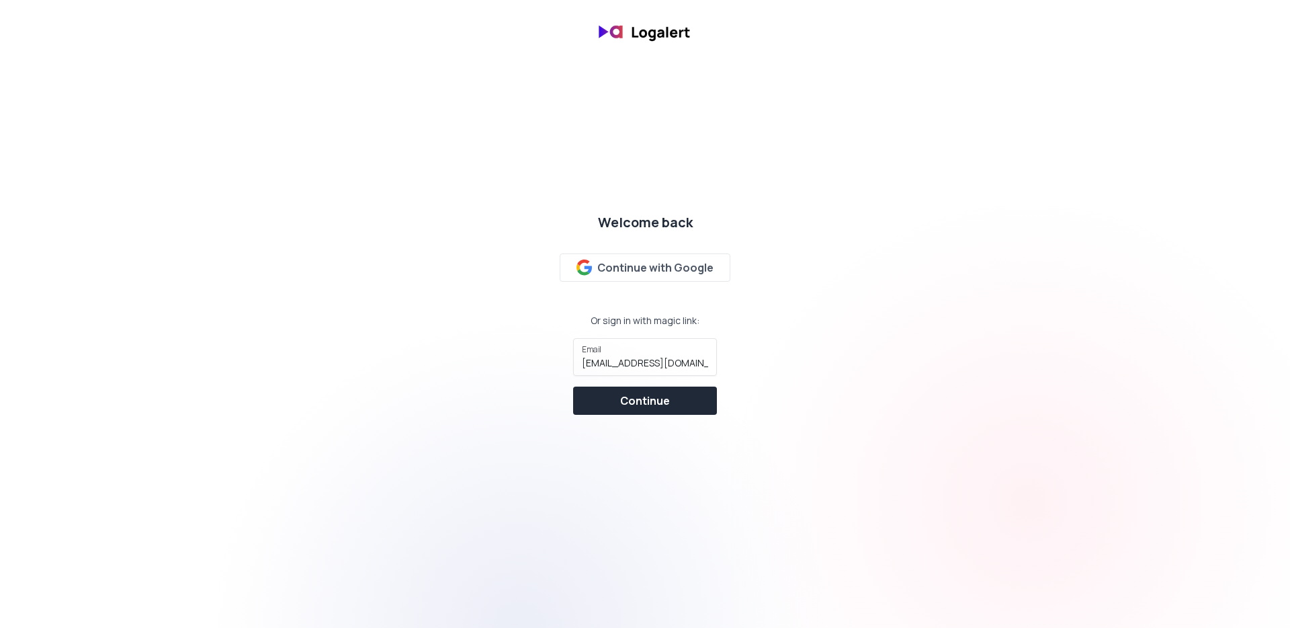 The width and height of the screenshot is (1290, 628). What do you see at coordinates (645, 267) in the screenshot?
I see `div: Continue with Google` at bounding box center [645, 267].